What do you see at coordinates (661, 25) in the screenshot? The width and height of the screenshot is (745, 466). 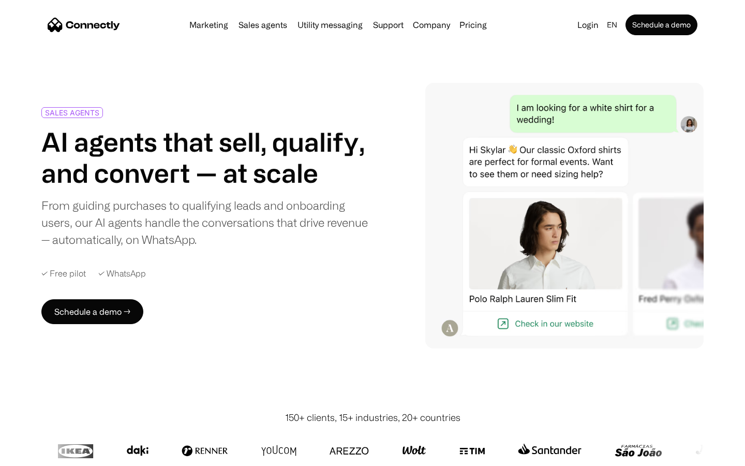 I see `a: Schedule a demo` at bounding box center [661, 25].